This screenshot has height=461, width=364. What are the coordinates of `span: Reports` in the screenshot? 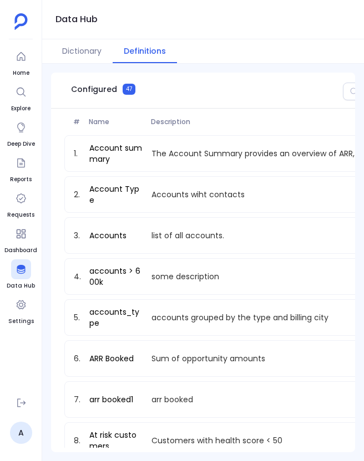 It's located at (21, 180).